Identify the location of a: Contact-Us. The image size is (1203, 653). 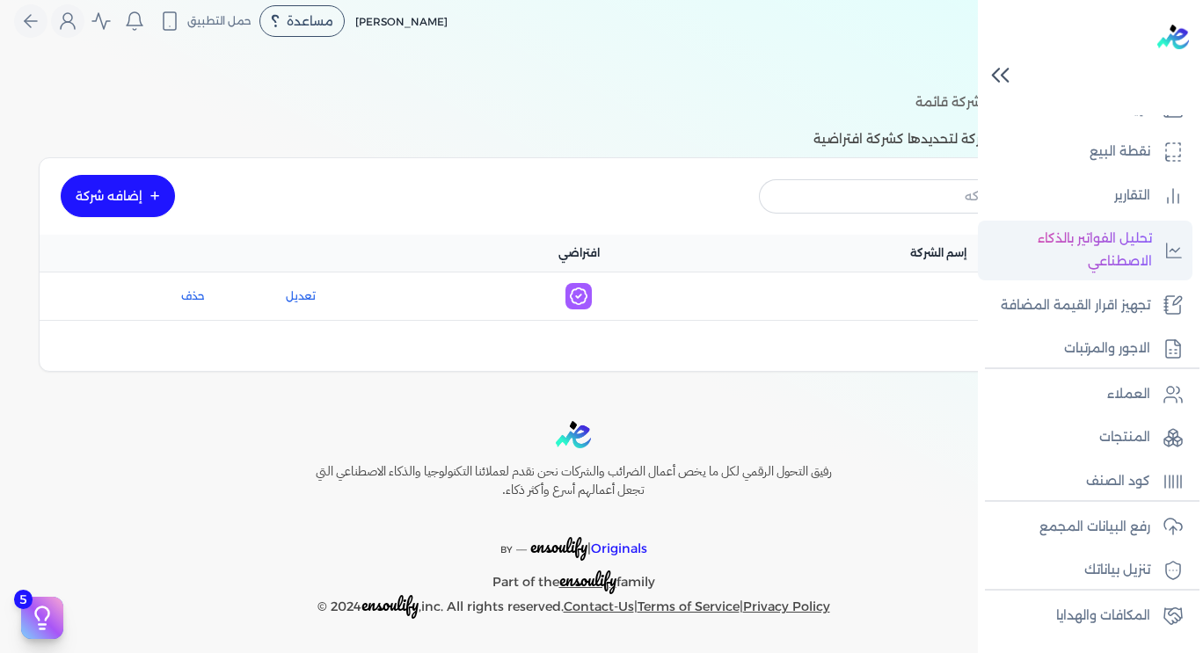
(599, 607).